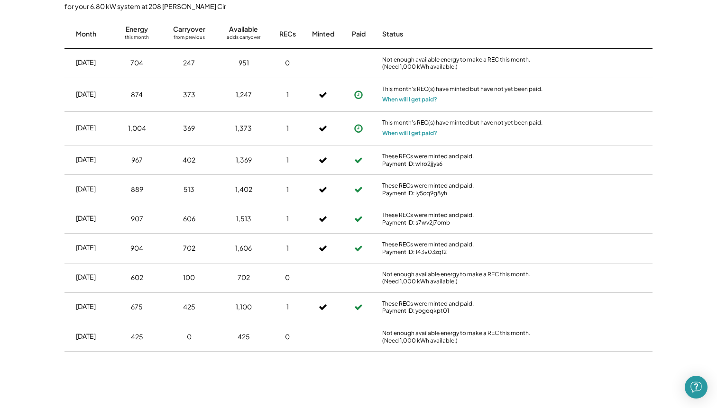 This screenshot has height=408, width=717. I want to click on div: 402, so click(189, 160).